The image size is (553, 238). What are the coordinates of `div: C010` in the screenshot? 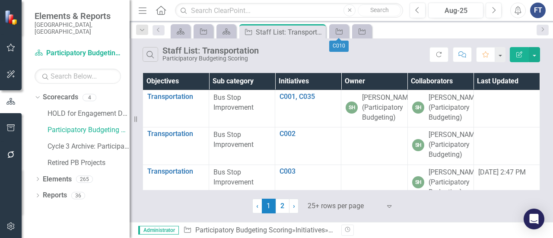 It's located at (339, 46).